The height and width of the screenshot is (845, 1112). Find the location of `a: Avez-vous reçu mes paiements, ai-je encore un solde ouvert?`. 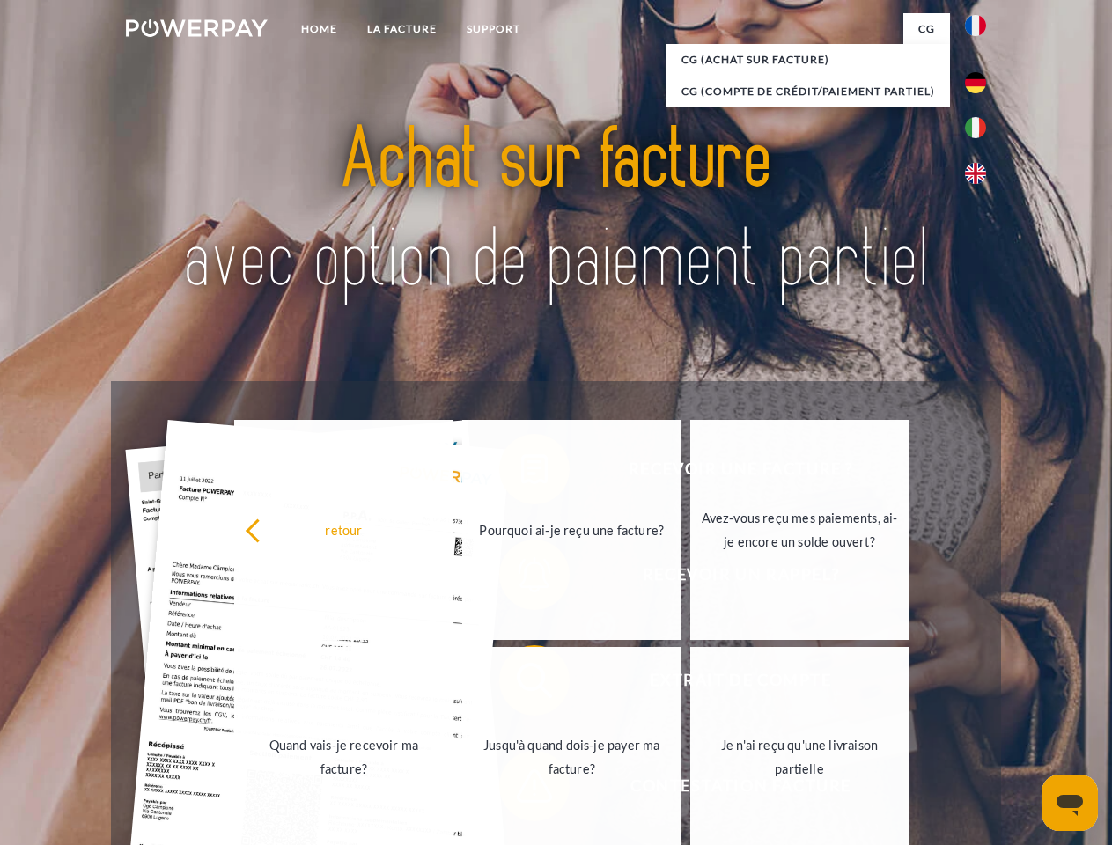

a: Avez-vous reçu mes paiements, ai-je encore un solde ouvert? is located at coordinates (799, 530).